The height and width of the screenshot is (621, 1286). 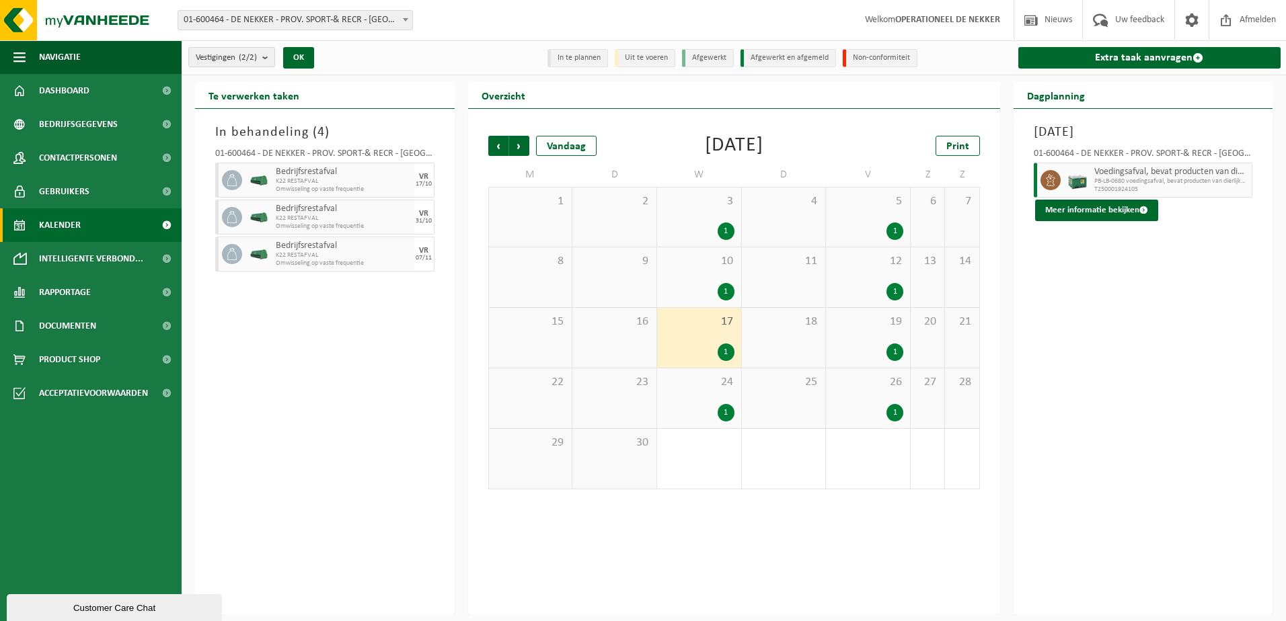 I want to click on div: 31/10, so click(x=424, y=221).